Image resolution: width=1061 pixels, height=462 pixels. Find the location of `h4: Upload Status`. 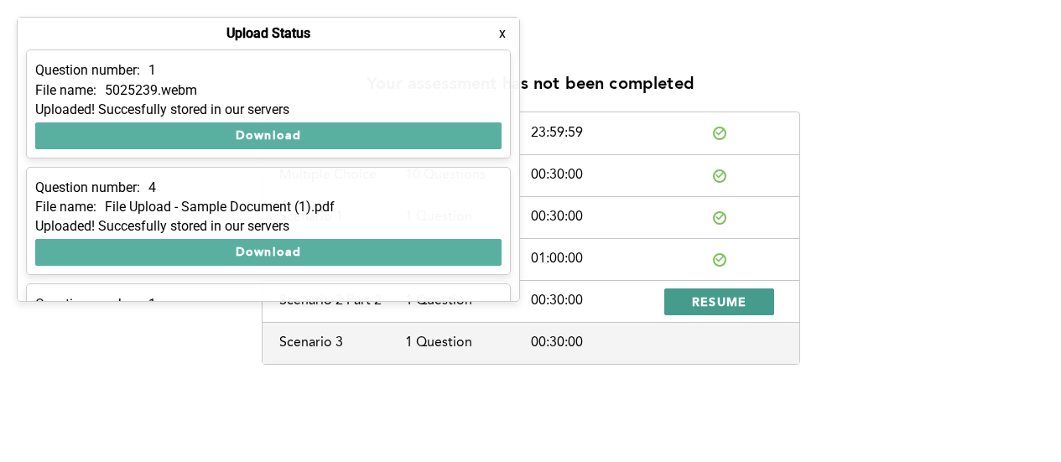

h4: Upload Status is located at coordinates (268, 34).